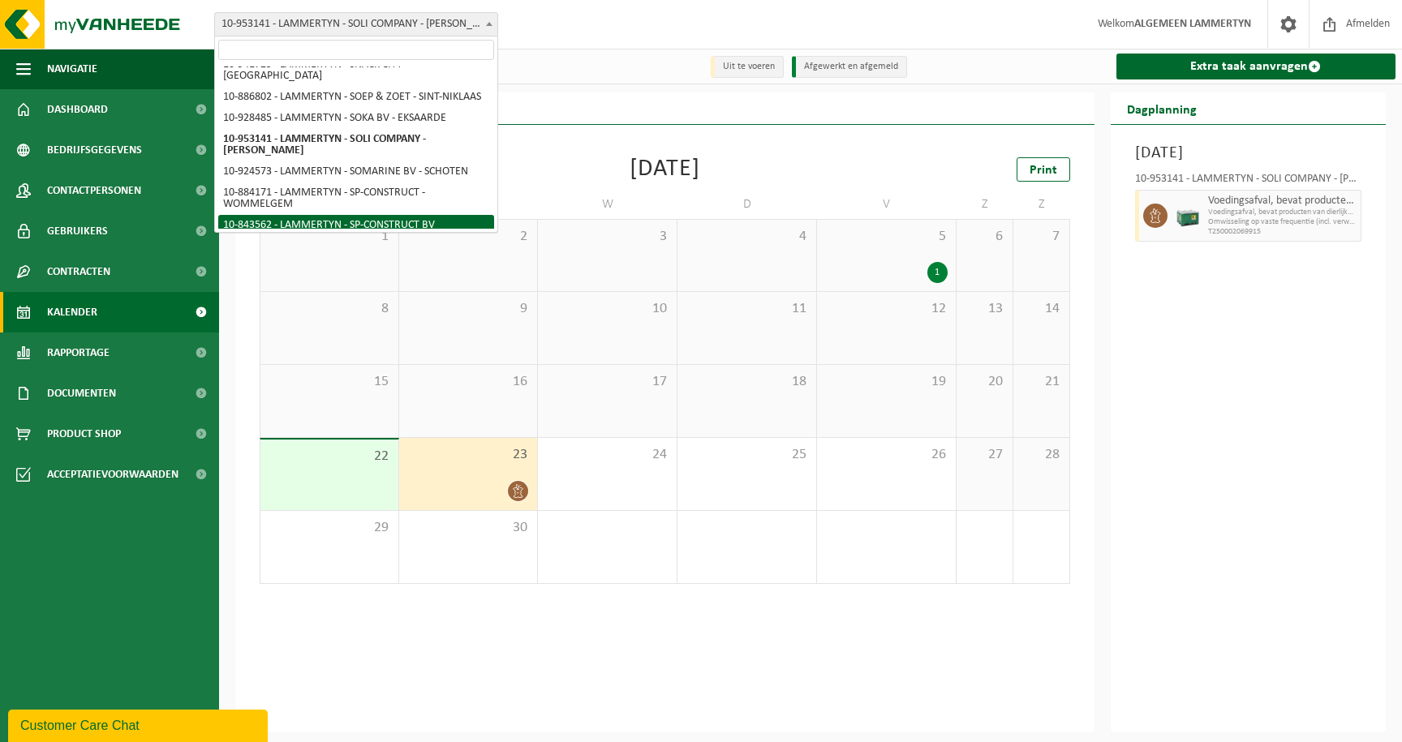  I want to click on span: Kalender, so click(72, 312).